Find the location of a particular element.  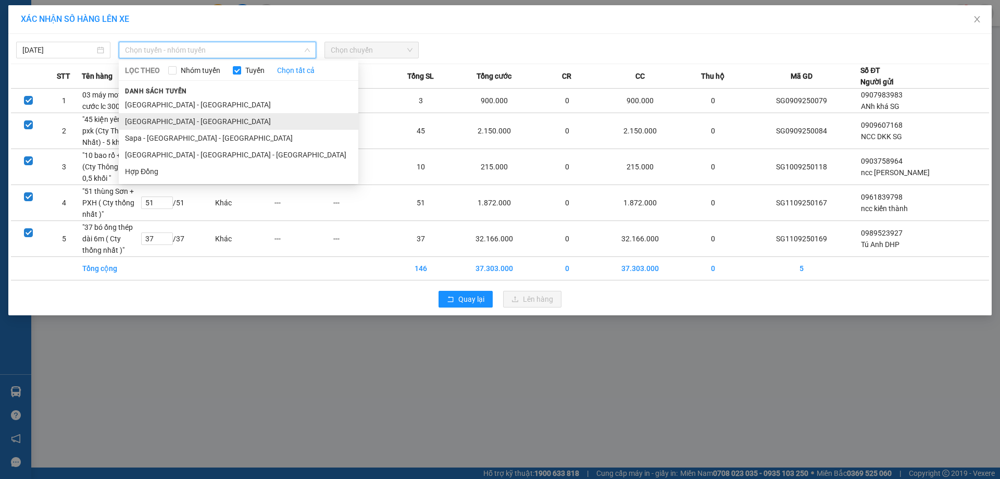

span: ncc kiến thành is located at coordinates (884, 208).